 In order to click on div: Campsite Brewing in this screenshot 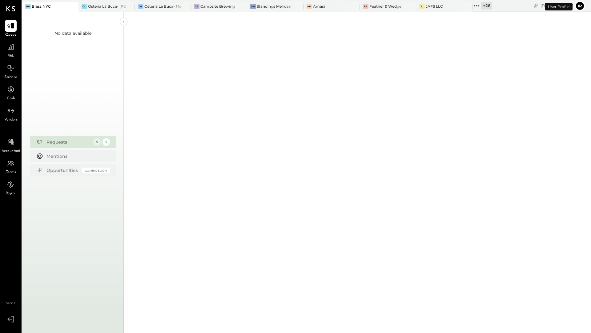, I will do `click(218, 6)`.